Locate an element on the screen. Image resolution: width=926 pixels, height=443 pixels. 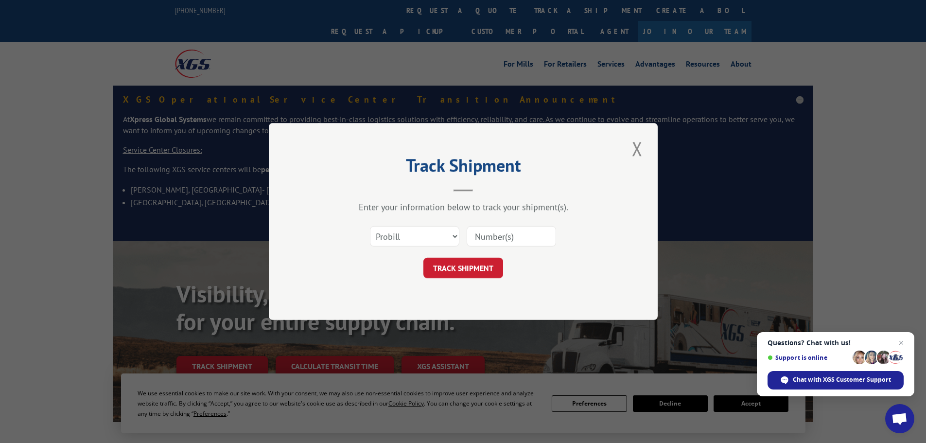
span: Support is online is located at coordinates (809, 357).